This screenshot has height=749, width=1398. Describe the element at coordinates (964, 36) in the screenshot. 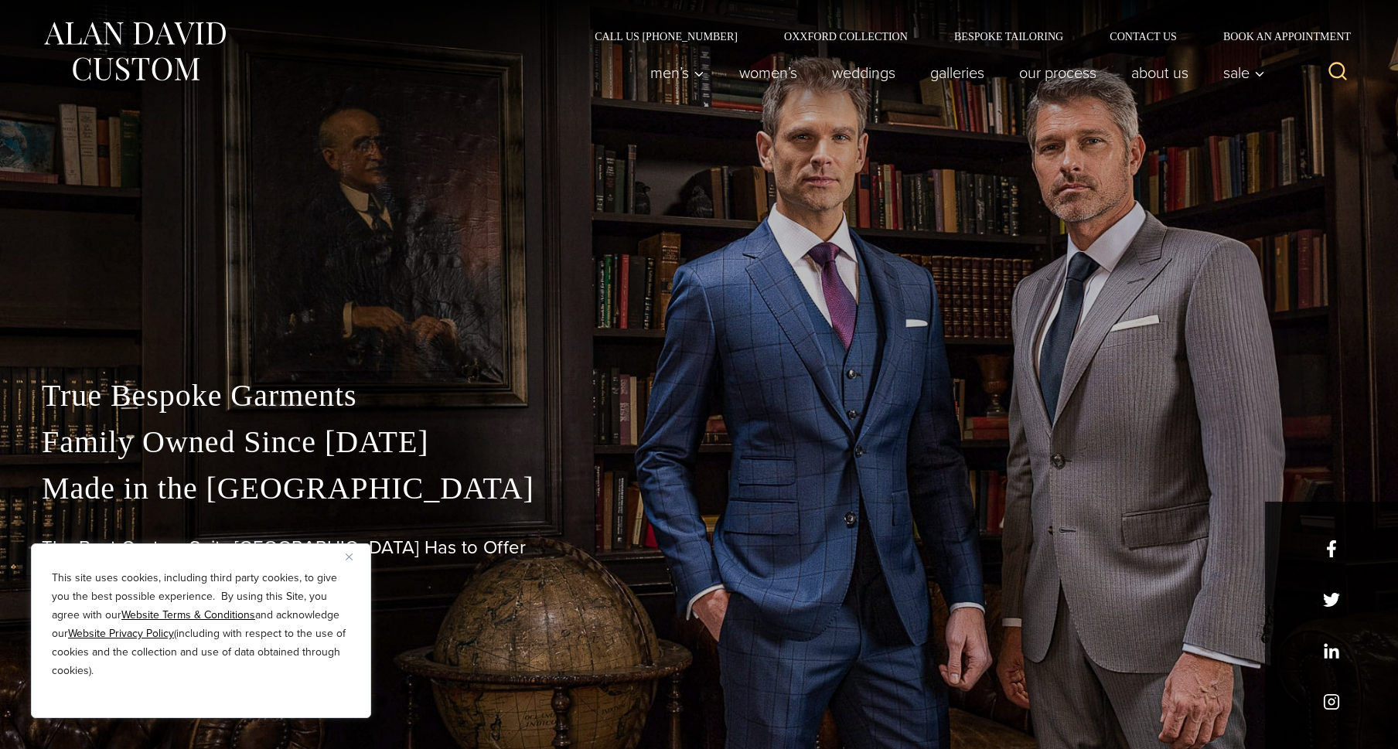

I see `nav: Secondary Navigation` at that location.